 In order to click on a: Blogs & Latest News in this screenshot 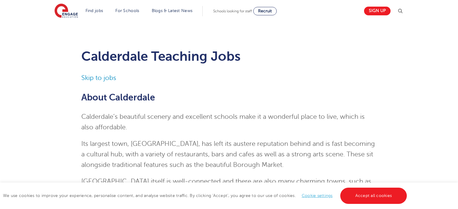, I will do `click(172, 11)`.